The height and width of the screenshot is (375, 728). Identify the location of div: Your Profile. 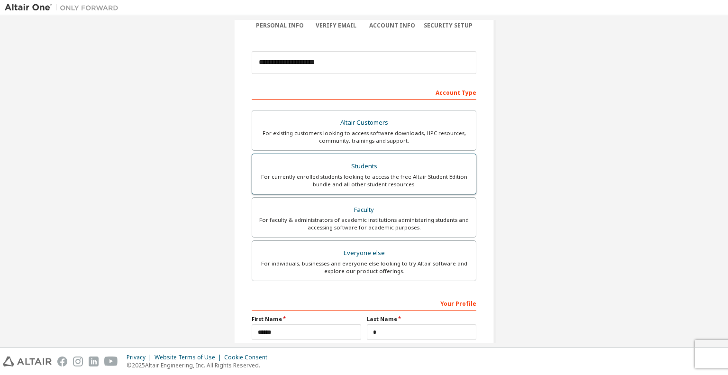
(364, 303).